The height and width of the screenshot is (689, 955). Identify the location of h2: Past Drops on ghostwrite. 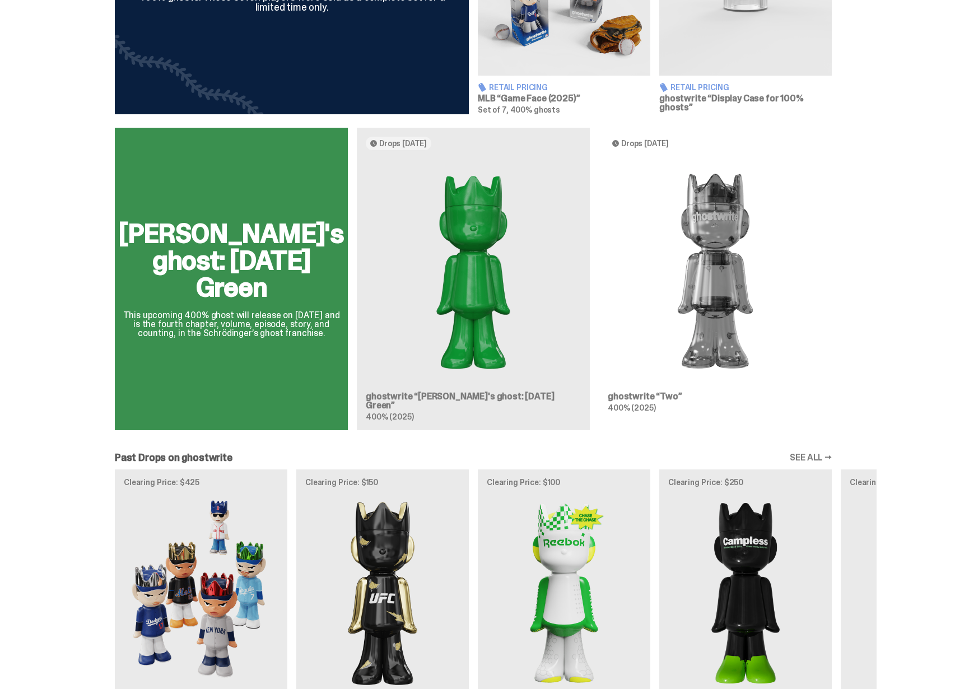
(174, 458).